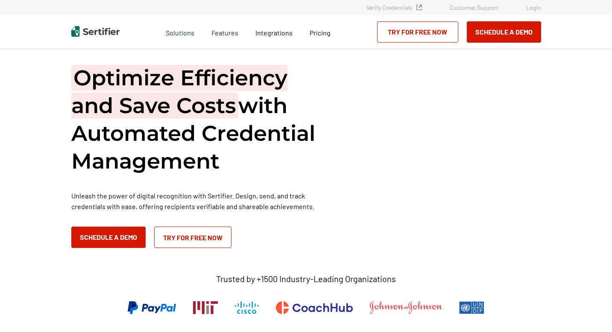  What do you see at coordinates (224, 32) in the screenshot?
I see `span: Features` at bounding box center [224, 32].